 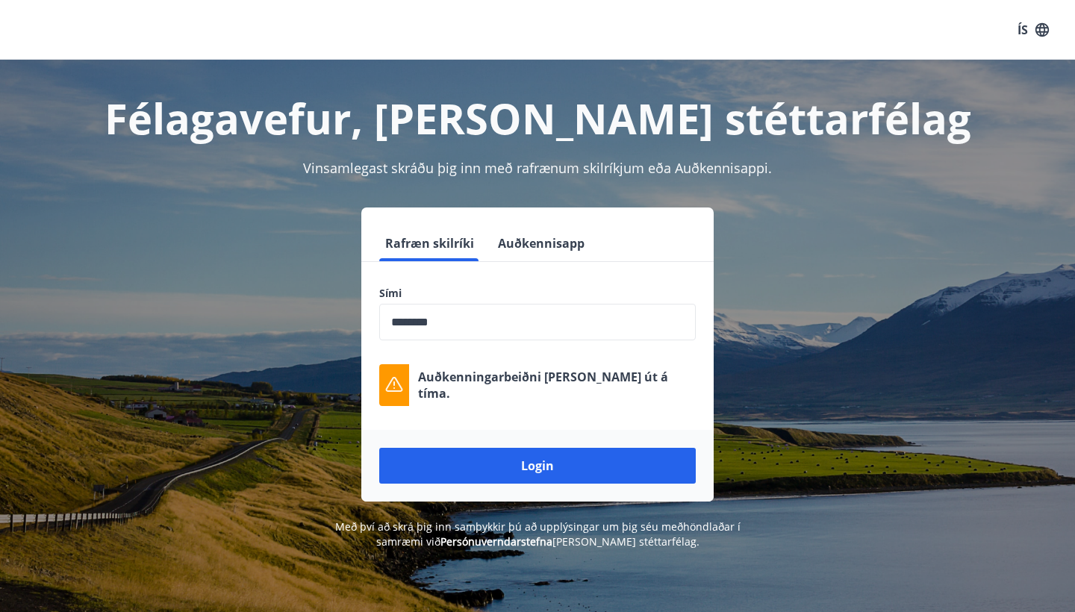 What do you see at coordinates (541, 243) in the screenshot?
I see `button: Auðkennisapp` at bounding box center [541, 243].